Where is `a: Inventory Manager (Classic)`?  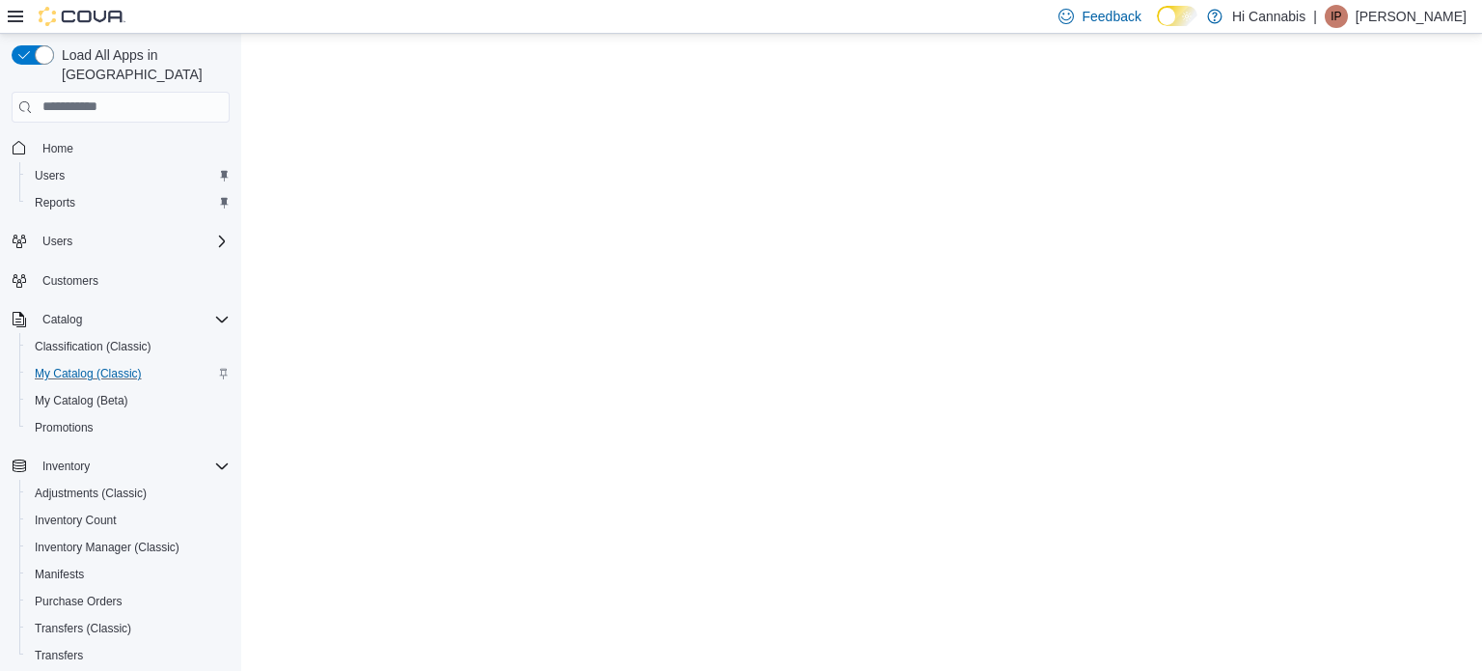
a: Inventory Manager (Classic) is located at coordinates (107, 547).